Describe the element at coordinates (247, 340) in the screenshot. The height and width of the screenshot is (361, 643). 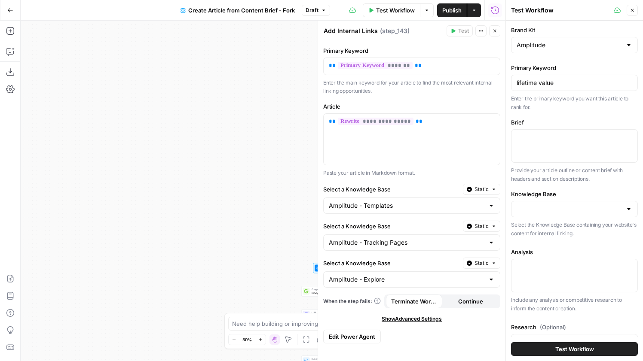
I see `span: 50%` at that location.